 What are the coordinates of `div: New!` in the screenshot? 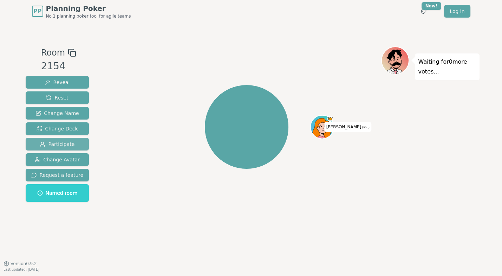 It's located at (431, 6).